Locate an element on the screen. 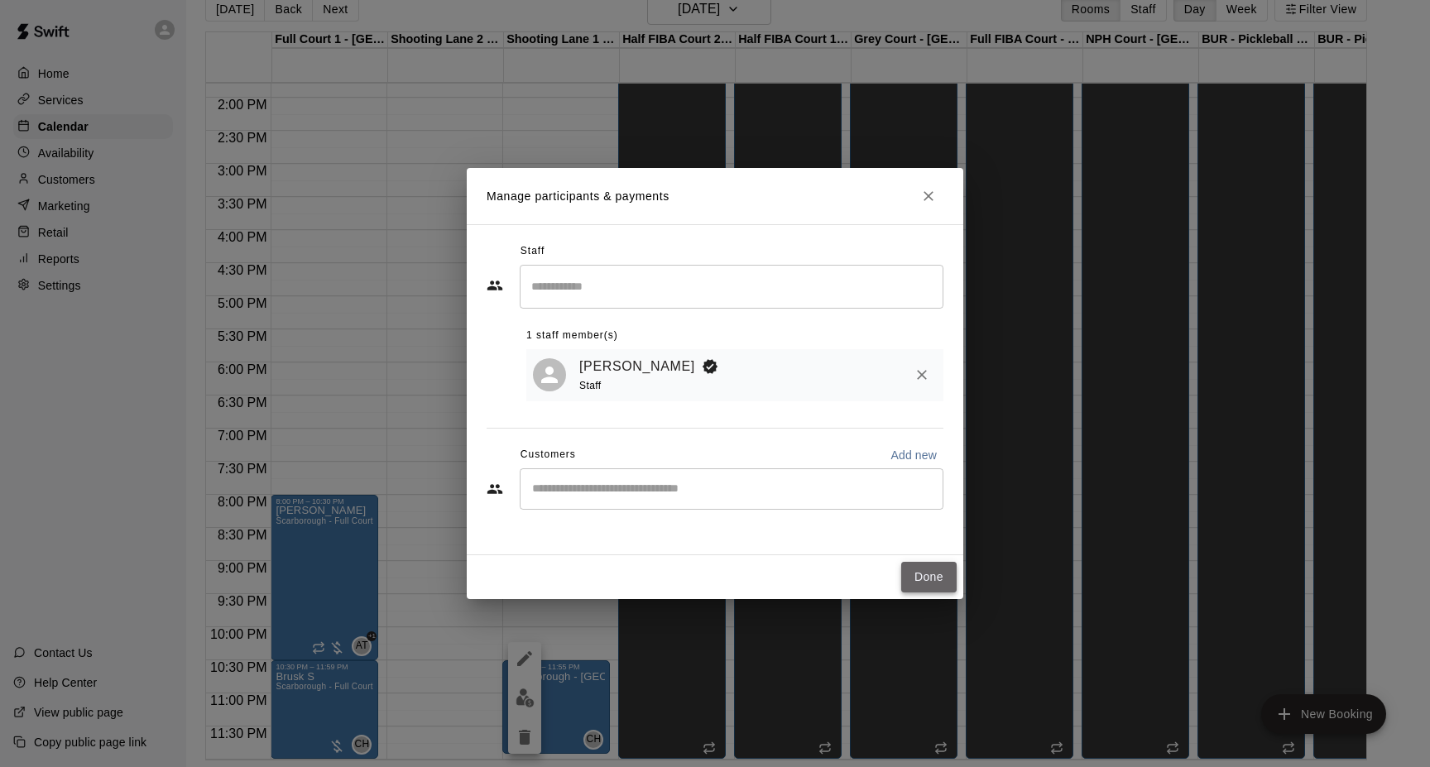 The width and height of the screenshot is (1430, 767). button: Remove is located at coordinates (922, 375).